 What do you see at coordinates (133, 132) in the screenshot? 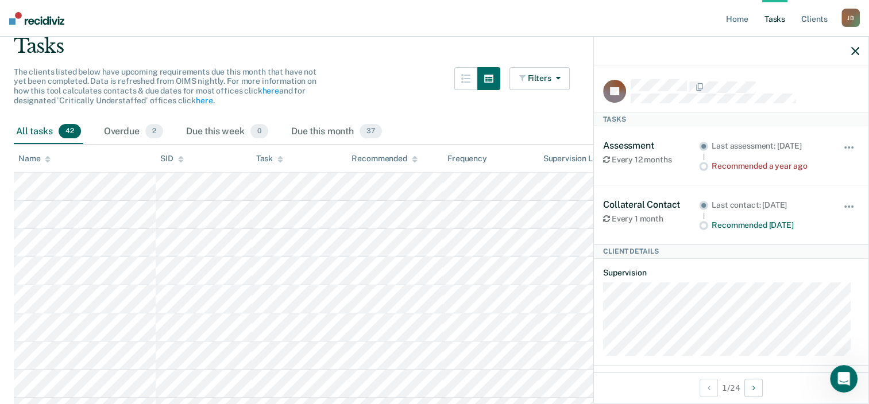
I see `div: Overdue` at bounding box center [133, 132].